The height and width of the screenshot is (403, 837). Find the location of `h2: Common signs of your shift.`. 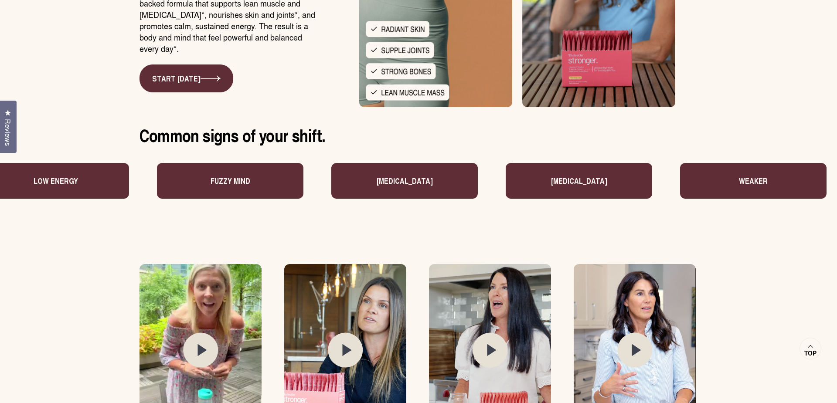

h2: Common signs of your shift. is located at coordinates (418, 135).